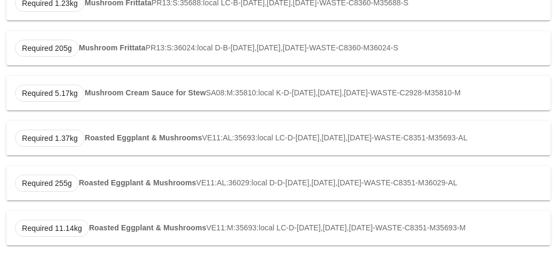 This screenshot has height=255, width=557. Describe the element at coordinates (50, 93) in the screenshot. I see `span: Required 5.17kg` at that location.